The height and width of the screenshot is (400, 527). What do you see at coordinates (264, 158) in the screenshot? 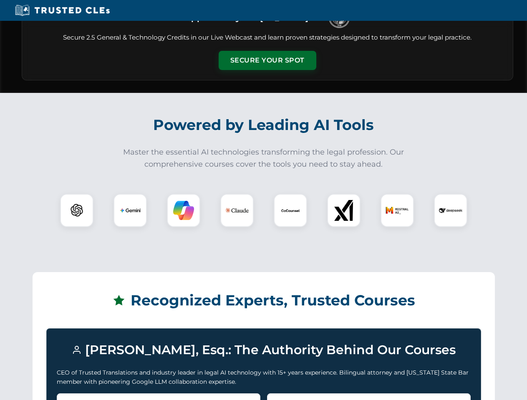
I see `p: Master the essential AI technologies transforming the legal profession. Our comprehensive courses...` at bounding box center [264, 158].